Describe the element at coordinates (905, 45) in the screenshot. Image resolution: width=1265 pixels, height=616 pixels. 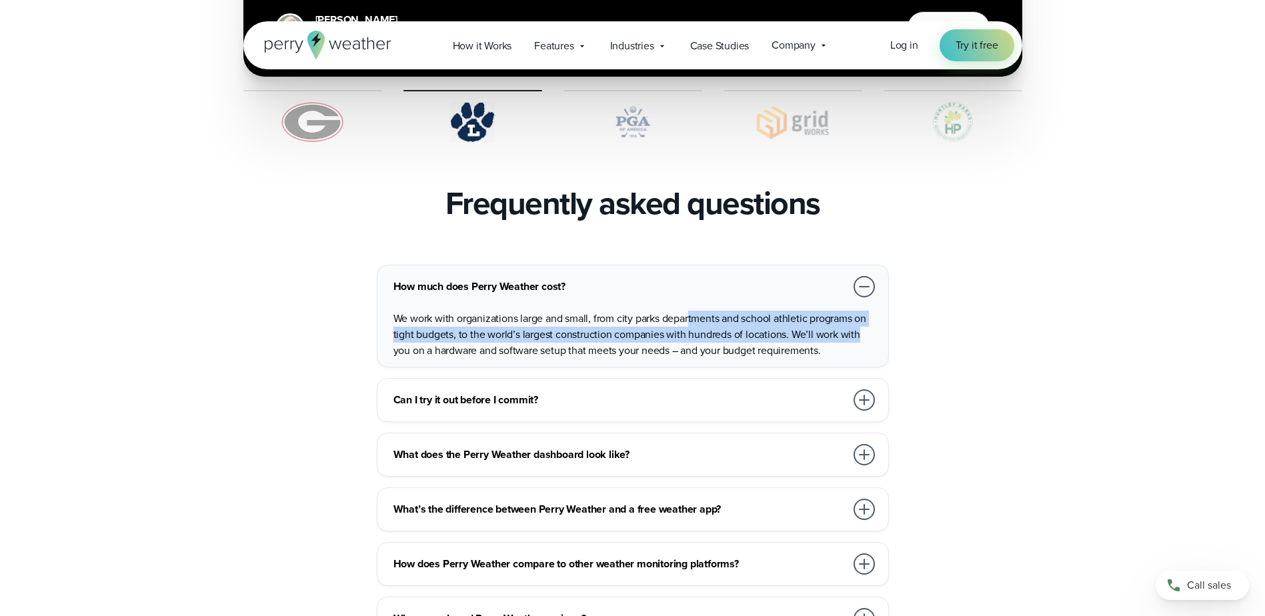
I see `a: Log in` at that location.